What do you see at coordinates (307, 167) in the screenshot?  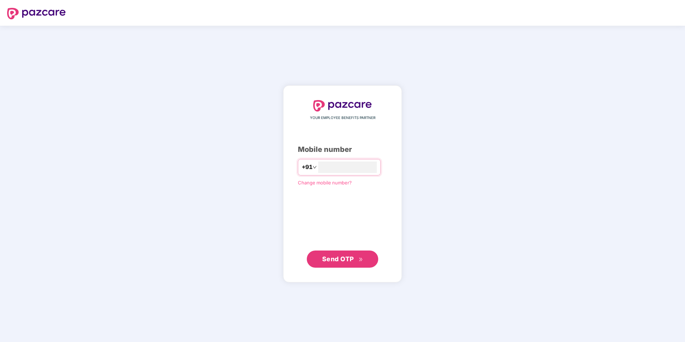 I see `span: +91` at bounding box center [307, 167].